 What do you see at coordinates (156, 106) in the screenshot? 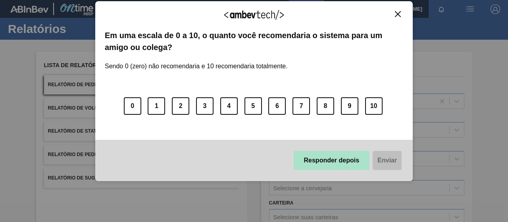
I see `button: 1` at bounding box center [156, 106].